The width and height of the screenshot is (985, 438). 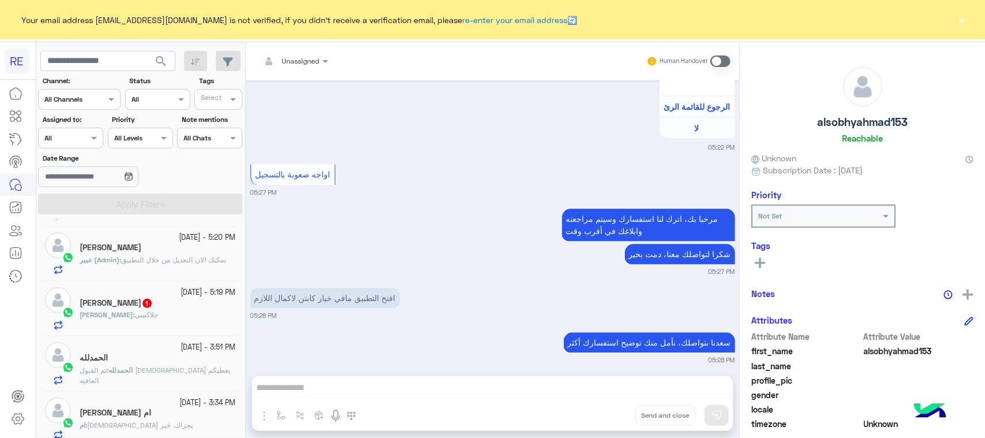 What do you see at coordinates (968, 294) in the screenshot?
I see `img: add` at bounding box center [968, 294].